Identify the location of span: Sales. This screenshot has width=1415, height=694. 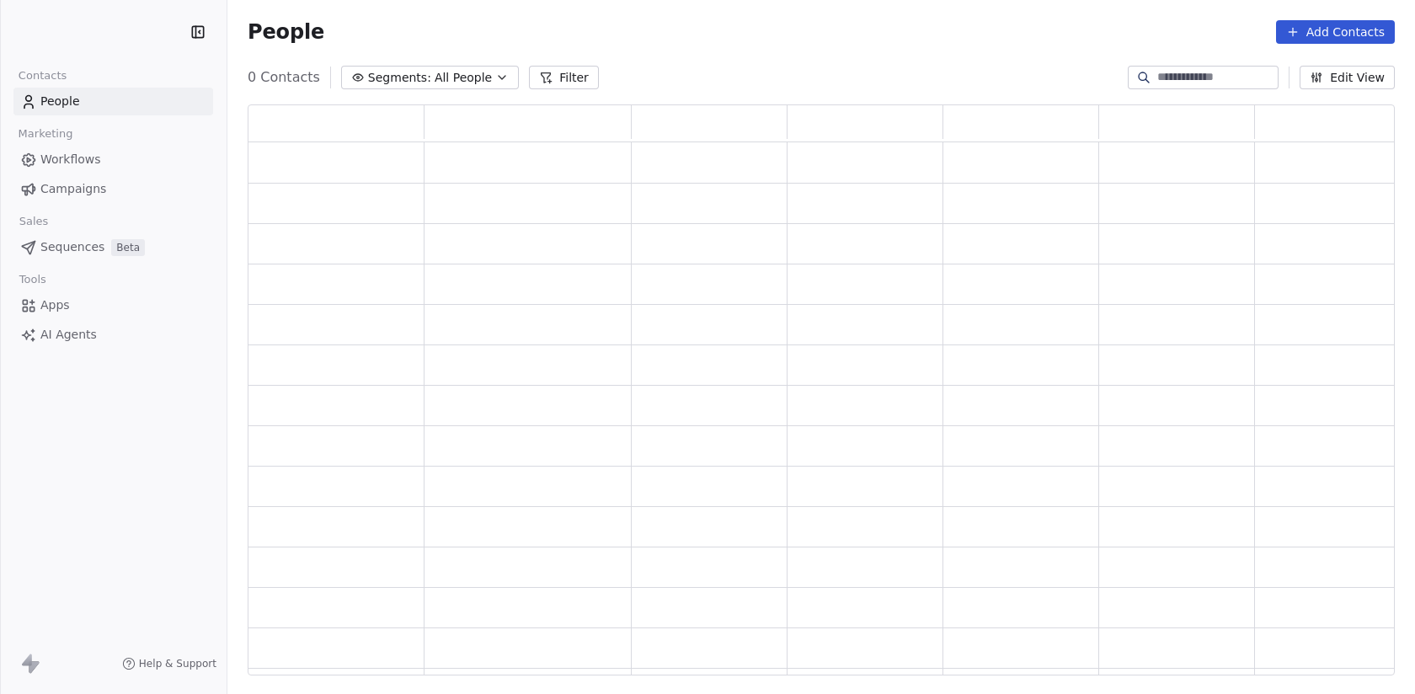
(34, 221).